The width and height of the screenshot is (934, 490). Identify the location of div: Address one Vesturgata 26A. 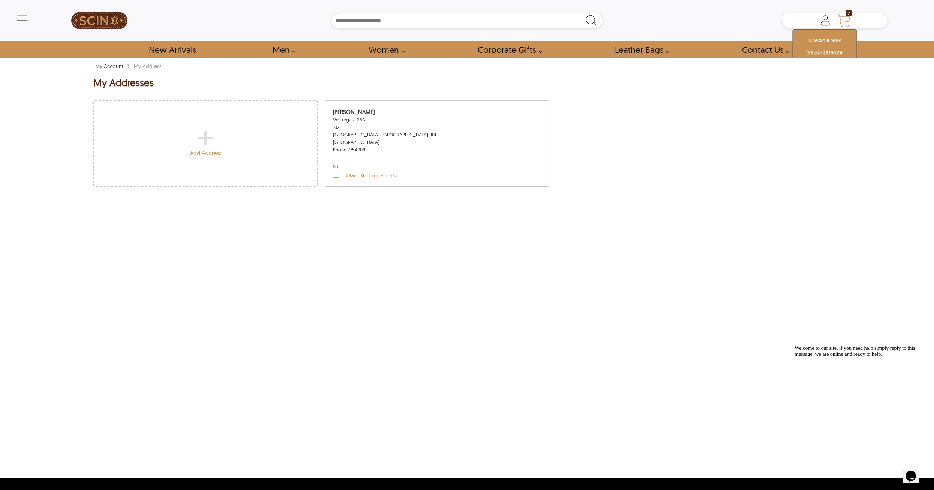
(437, 120).